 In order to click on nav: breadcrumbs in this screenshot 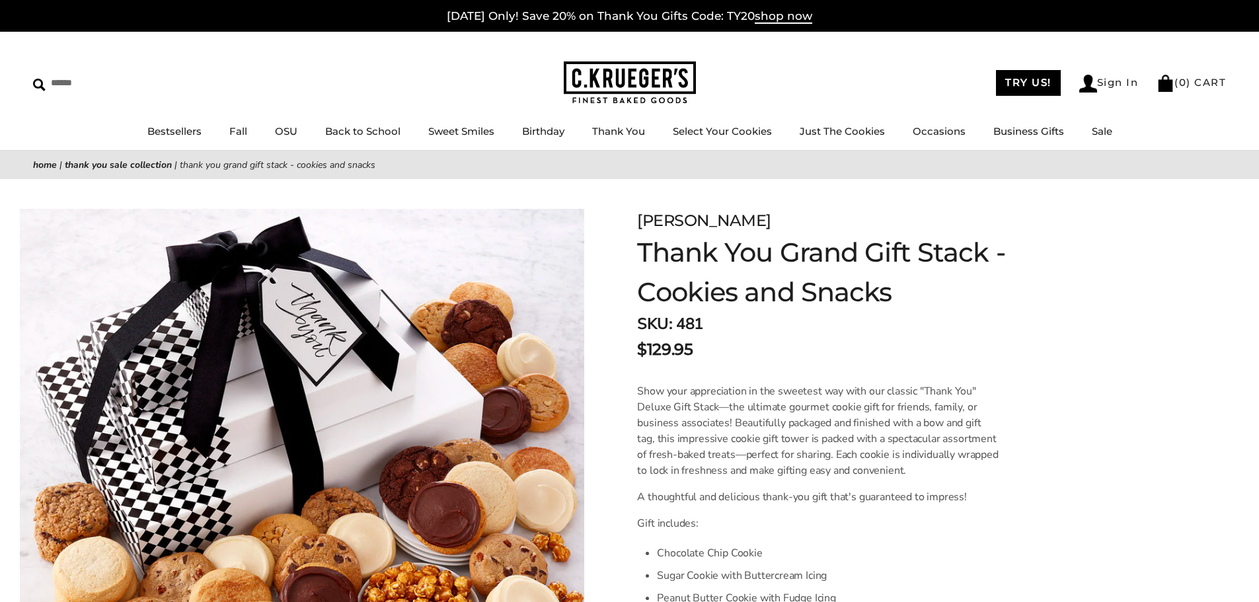, I will do `click(629, 165)`.